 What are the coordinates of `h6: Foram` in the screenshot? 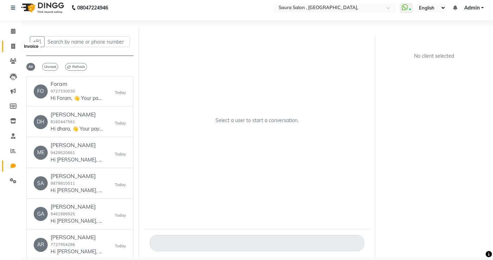 It's located at (77, 84).